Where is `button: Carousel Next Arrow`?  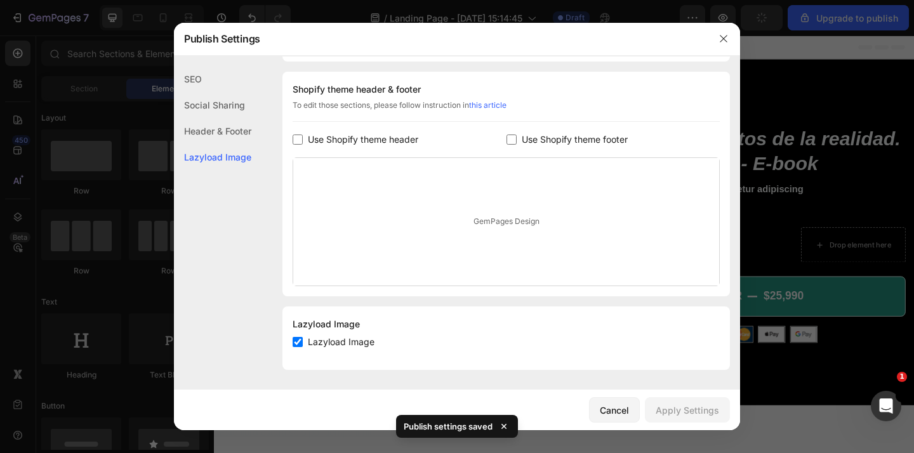 button: Carousel Next Arrow is located at coordinates (39, 354).